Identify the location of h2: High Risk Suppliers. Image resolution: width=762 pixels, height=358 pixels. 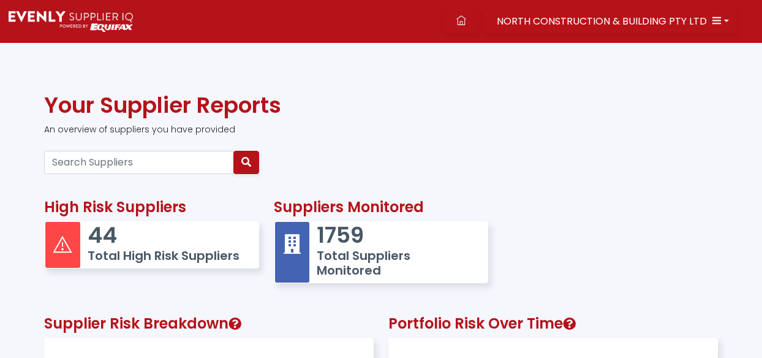
(151, 207).